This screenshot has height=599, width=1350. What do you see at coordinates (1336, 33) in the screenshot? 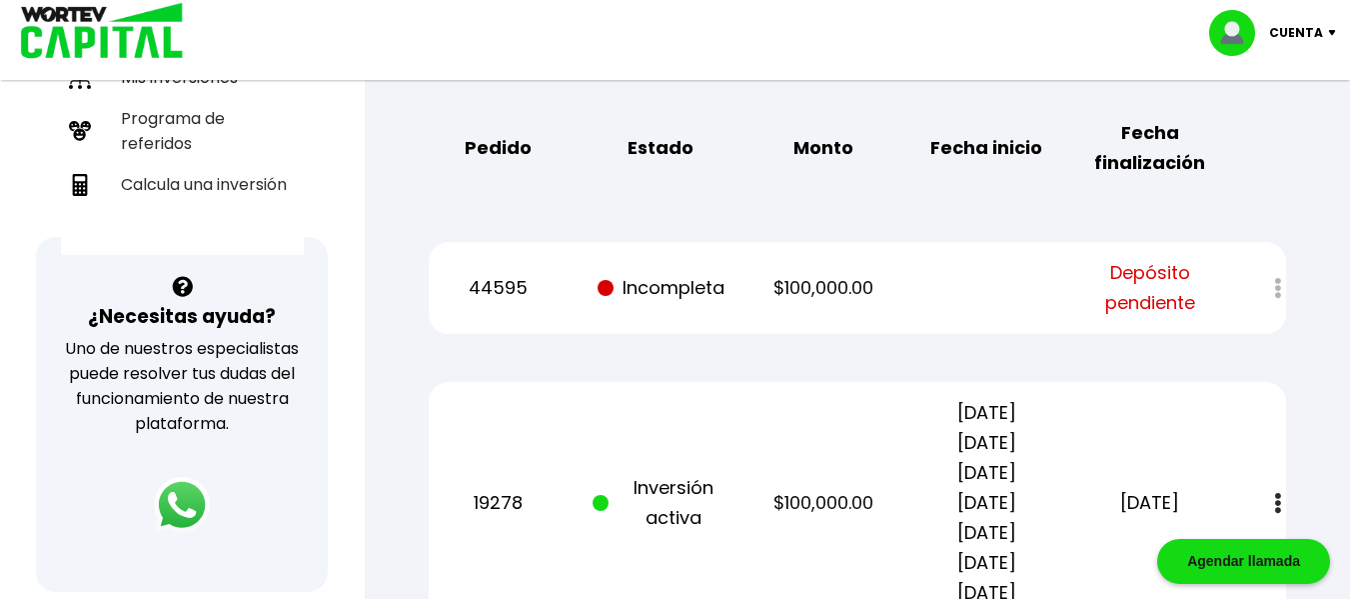
I see `img: icon-down` at bounding box center [1336, 33].